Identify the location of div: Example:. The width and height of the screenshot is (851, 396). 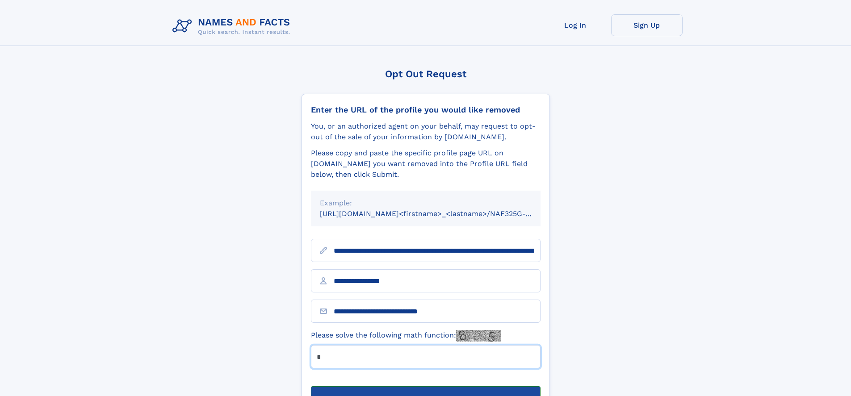
(426, 203).